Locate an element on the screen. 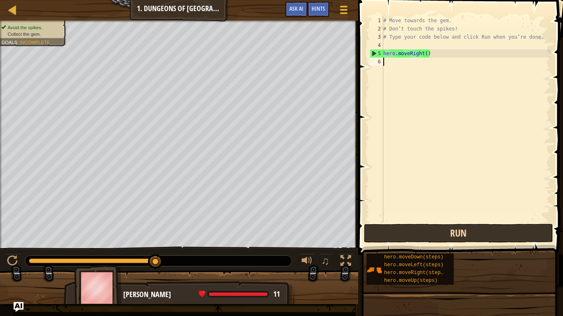 The image size is (563, 316). span: hero.moveLeft(steps) is located at coordinates (414, 265).